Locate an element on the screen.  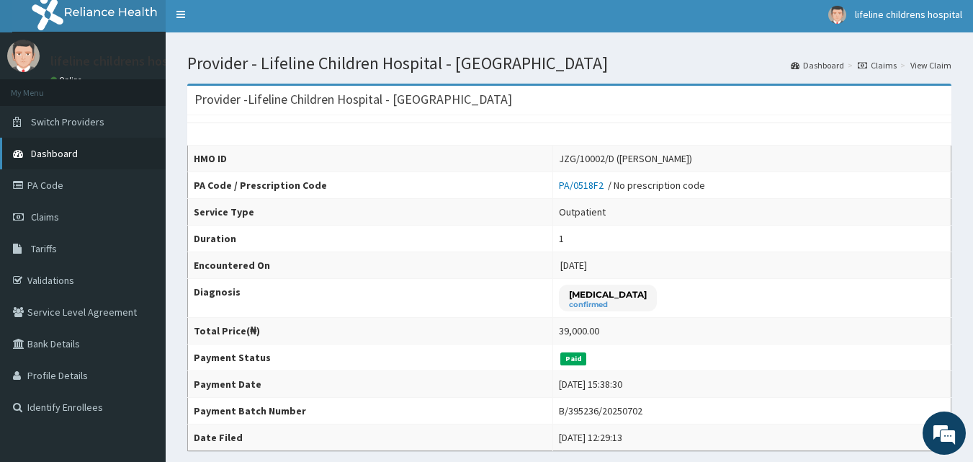
a: View Claim is located at coordinates (930, 65).